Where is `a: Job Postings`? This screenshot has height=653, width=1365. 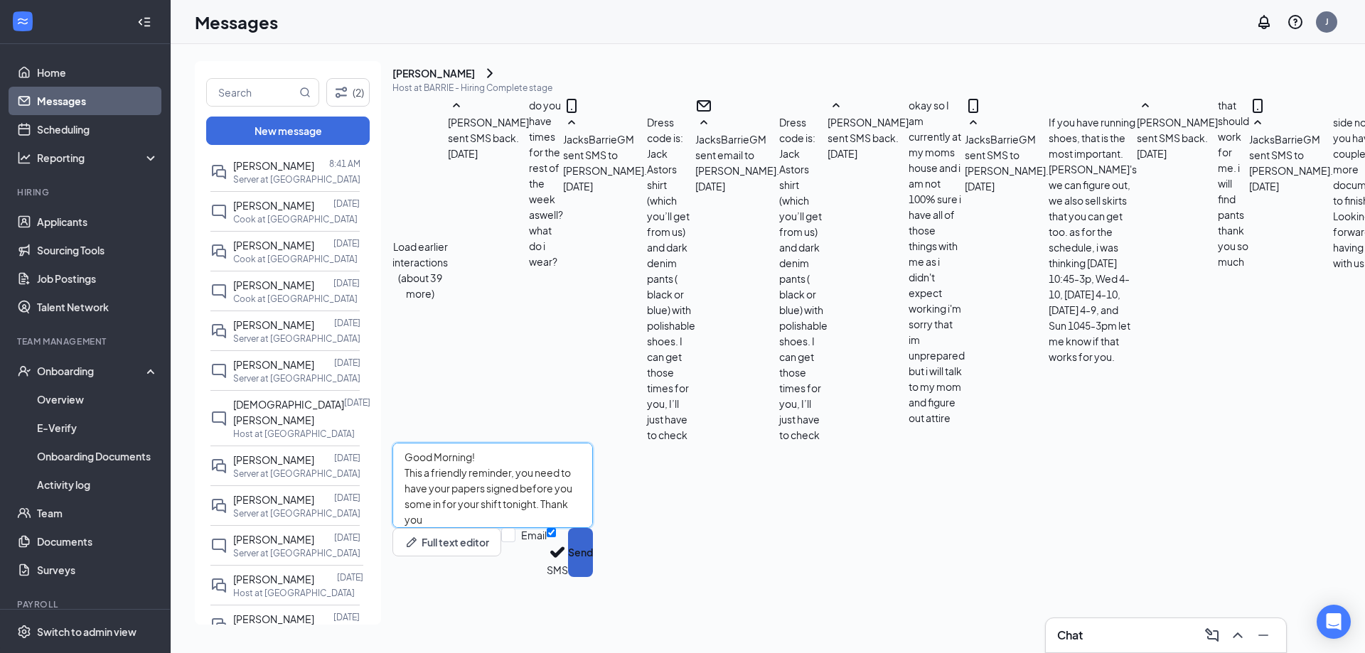
a: Job Postings is located at coordinates (97, 279).